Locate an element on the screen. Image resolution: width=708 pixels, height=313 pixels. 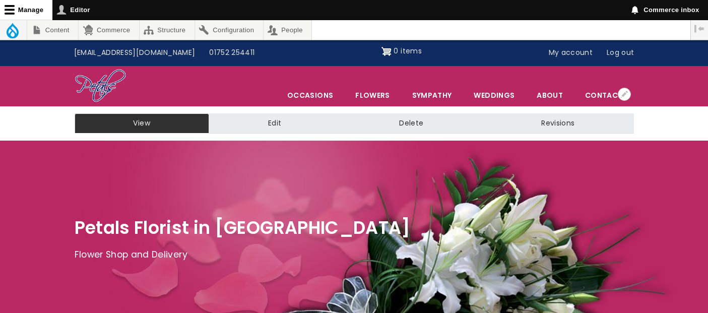
a: Contact is located at coordinates (604, 95).